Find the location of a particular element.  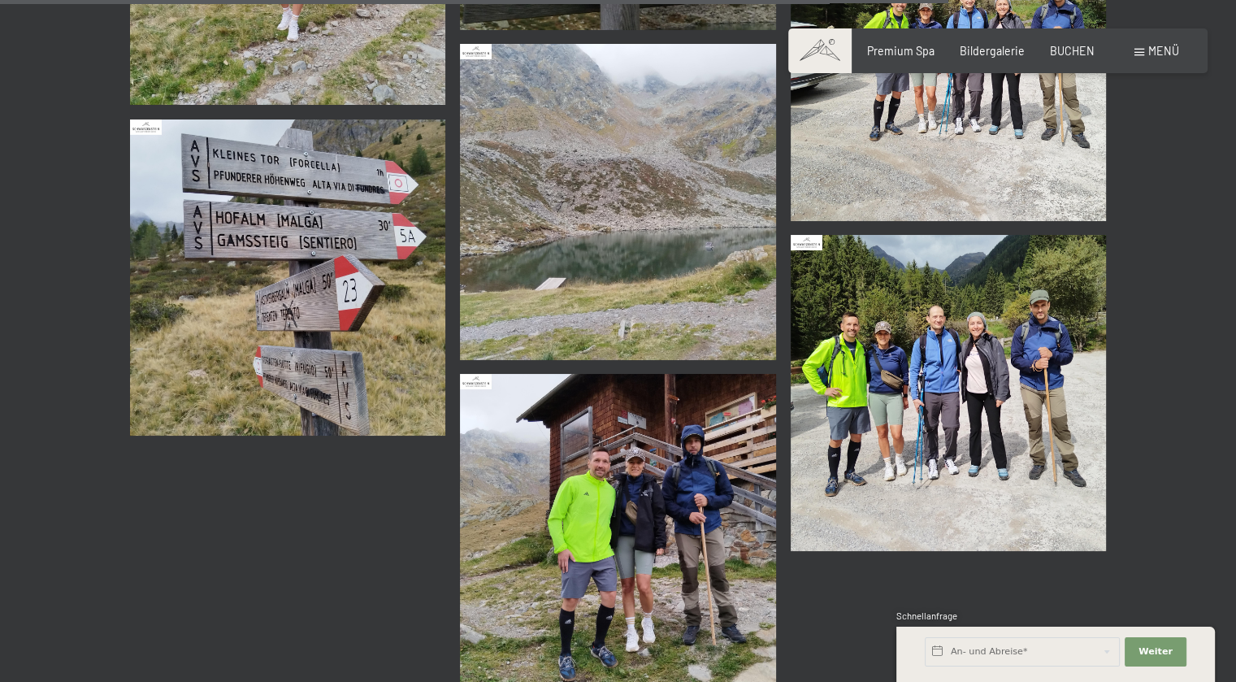

span: Schnellanfrage is located at coordinates (926, 615).